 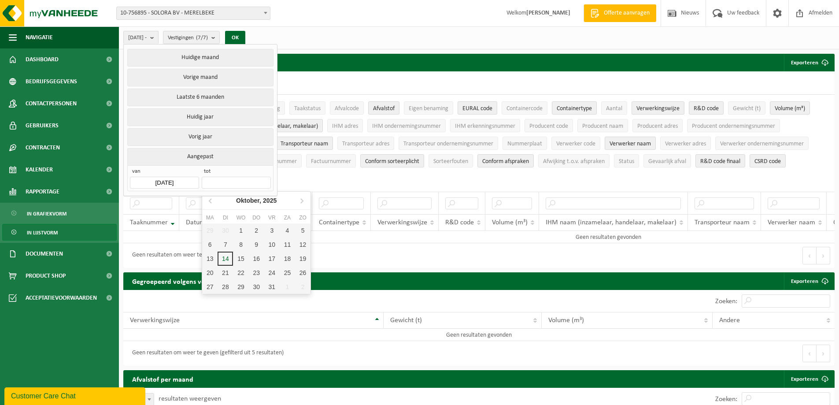 What do you see at coordinates (429, 108) in the screenshot?
I see `span: Eigen benaming` at bounding box center [429, 108].